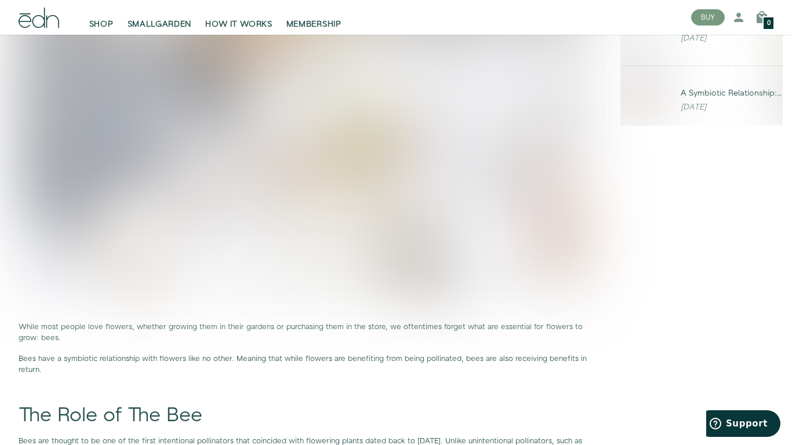 This screenshot has height=445, width=792. What do you see at coordinates (708, 17) in the screenshot?
I see `button: BUY` at bounding box center [708, 17].